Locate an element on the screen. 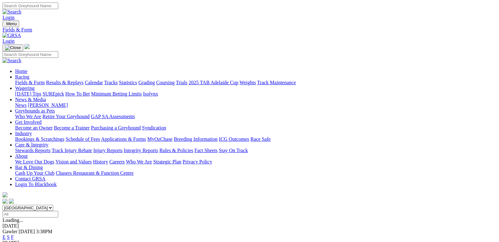  div: Get Involved is located at coordinates (255, 128).